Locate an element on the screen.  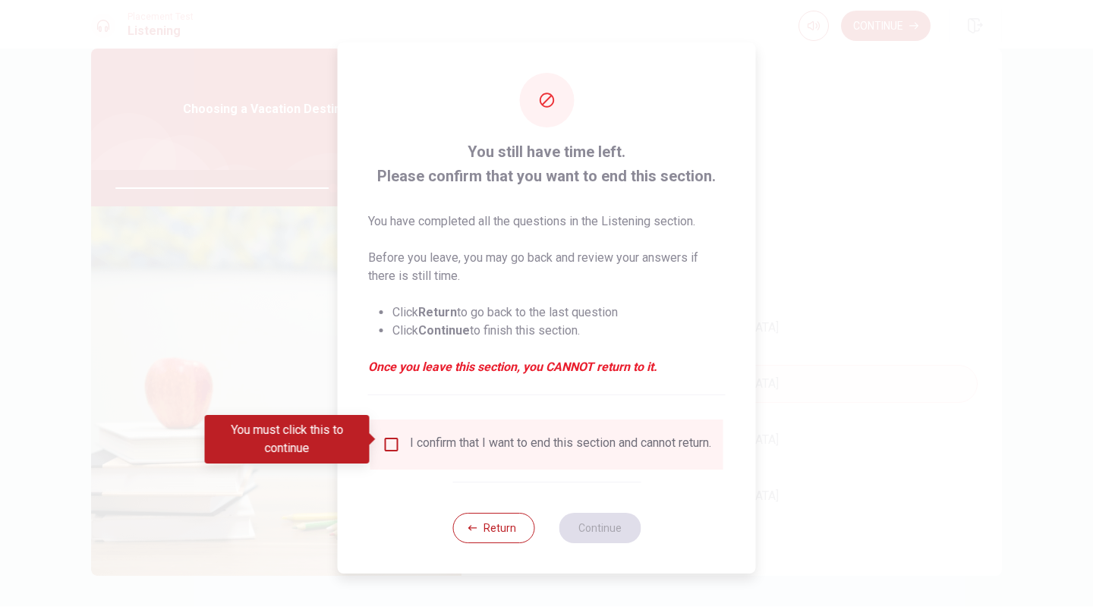
em: Once you leave this section, you CANNOT return to it. is located at coordinates (546, 367).